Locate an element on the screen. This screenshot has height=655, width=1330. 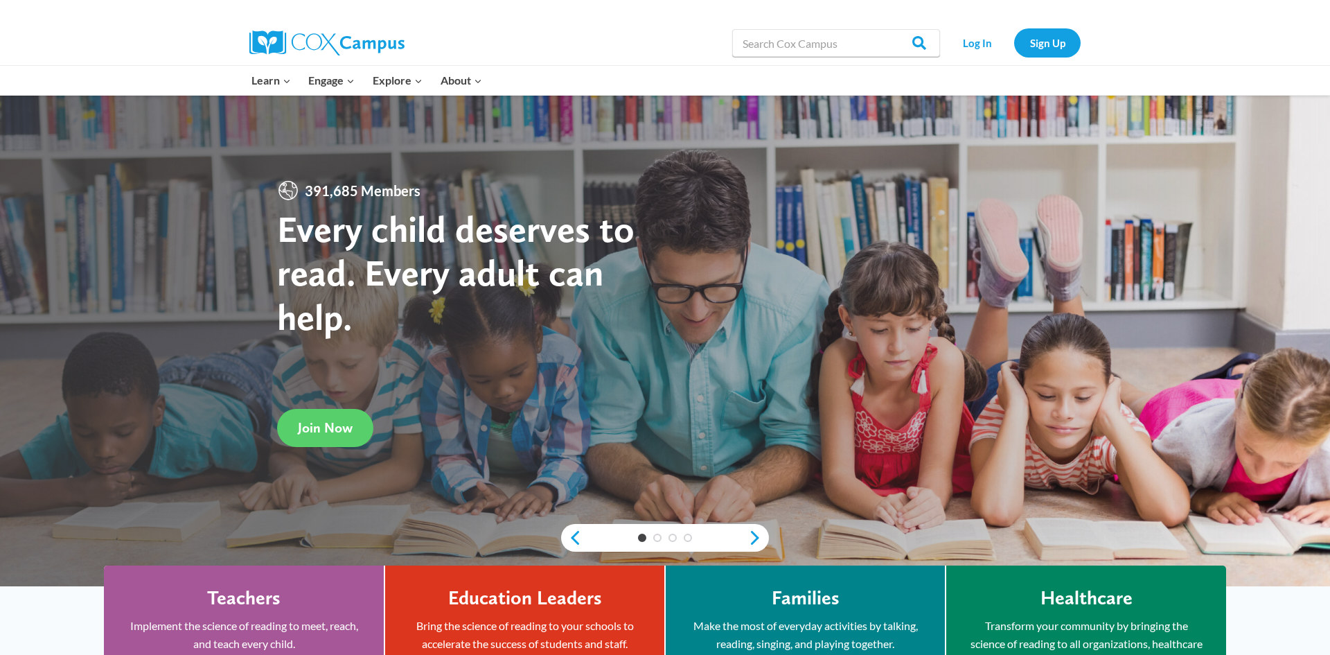
h4: Teachers is located at coordinates (244, 598).